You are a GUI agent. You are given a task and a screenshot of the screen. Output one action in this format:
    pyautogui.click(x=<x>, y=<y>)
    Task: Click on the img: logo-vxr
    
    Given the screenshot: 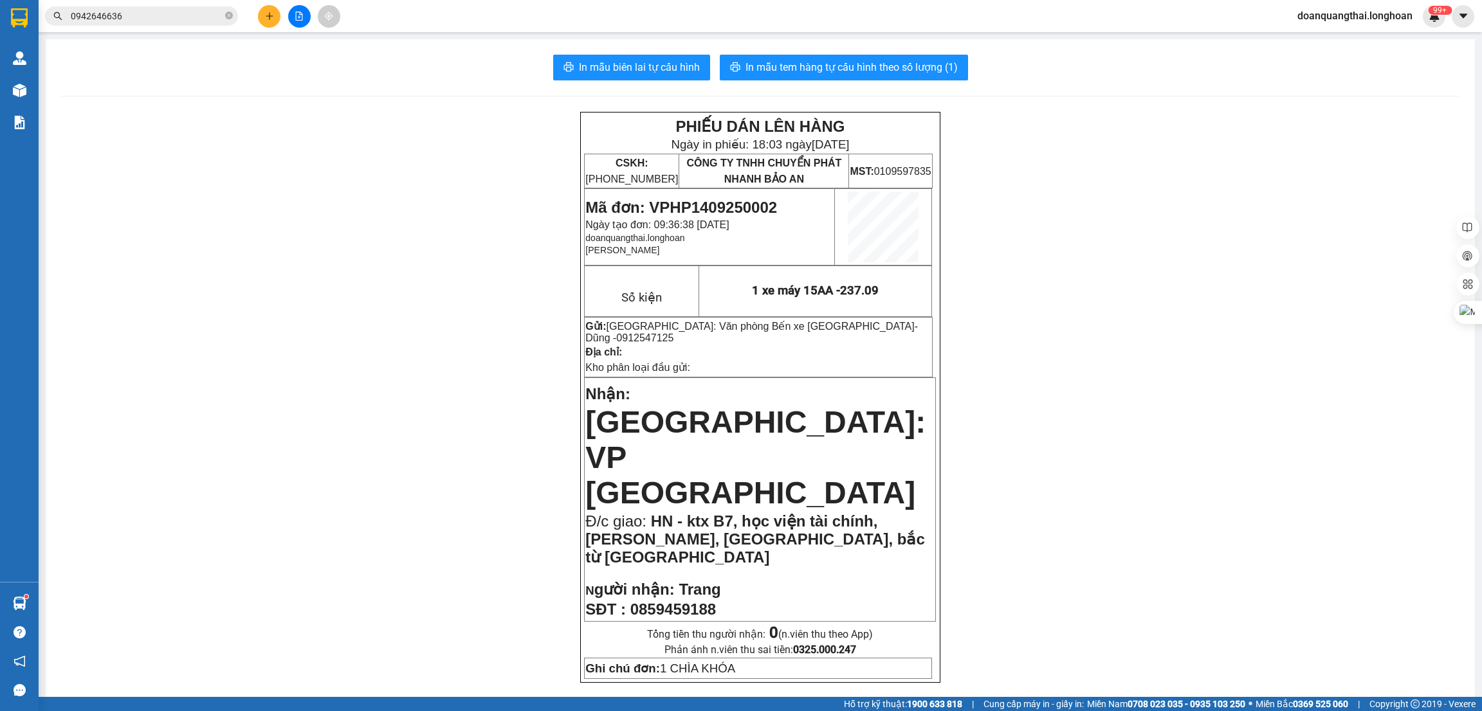 What is the action you would take?
    pyautogui.click(x=19, y=18)
    